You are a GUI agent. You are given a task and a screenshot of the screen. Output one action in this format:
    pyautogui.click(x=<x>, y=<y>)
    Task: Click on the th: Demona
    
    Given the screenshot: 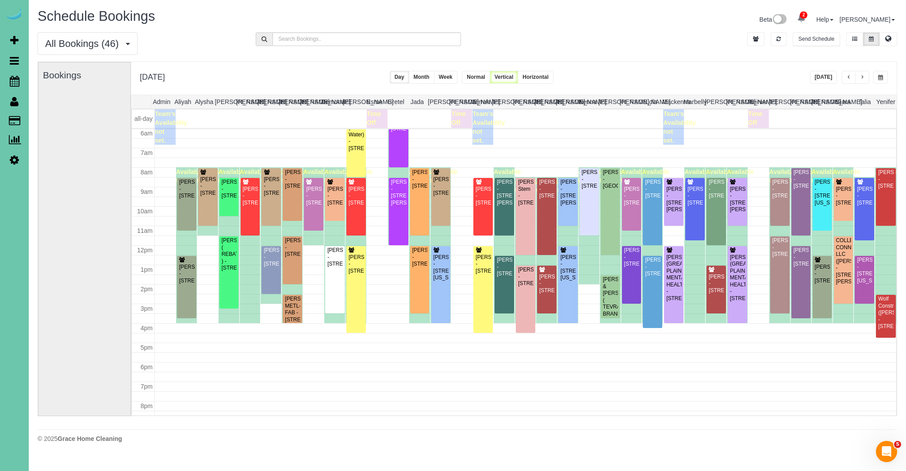 What is the action you would take?
    pyautogui.click(x=332, y=102)
    